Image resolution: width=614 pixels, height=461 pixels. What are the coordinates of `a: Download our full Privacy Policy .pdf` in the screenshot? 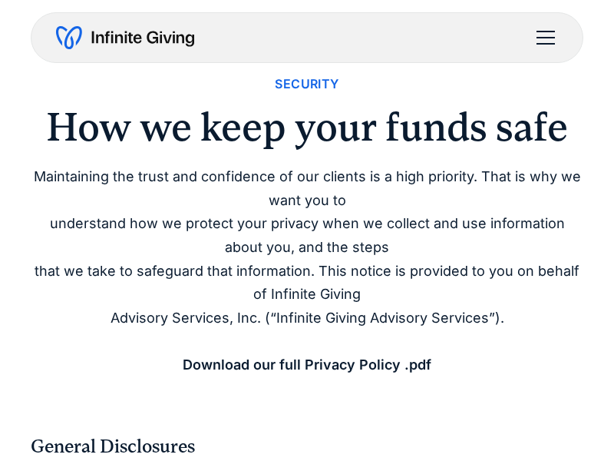 It's located at (307, 364).